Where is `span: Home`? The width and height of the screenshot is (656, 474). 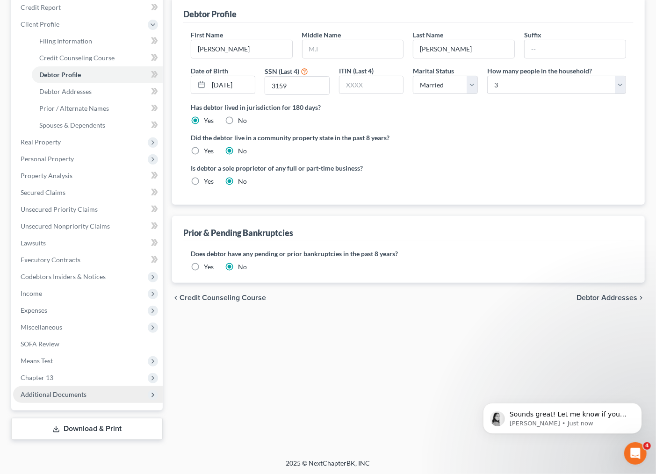
span: Home is located at coordinates (31, 318).